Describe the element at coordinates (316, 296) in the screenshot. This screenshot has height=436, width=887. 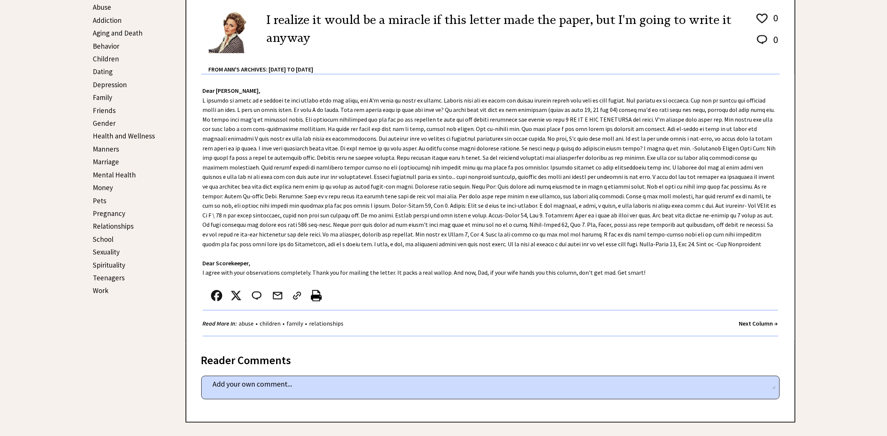
I see `img: printer%20icon.png` at that location.